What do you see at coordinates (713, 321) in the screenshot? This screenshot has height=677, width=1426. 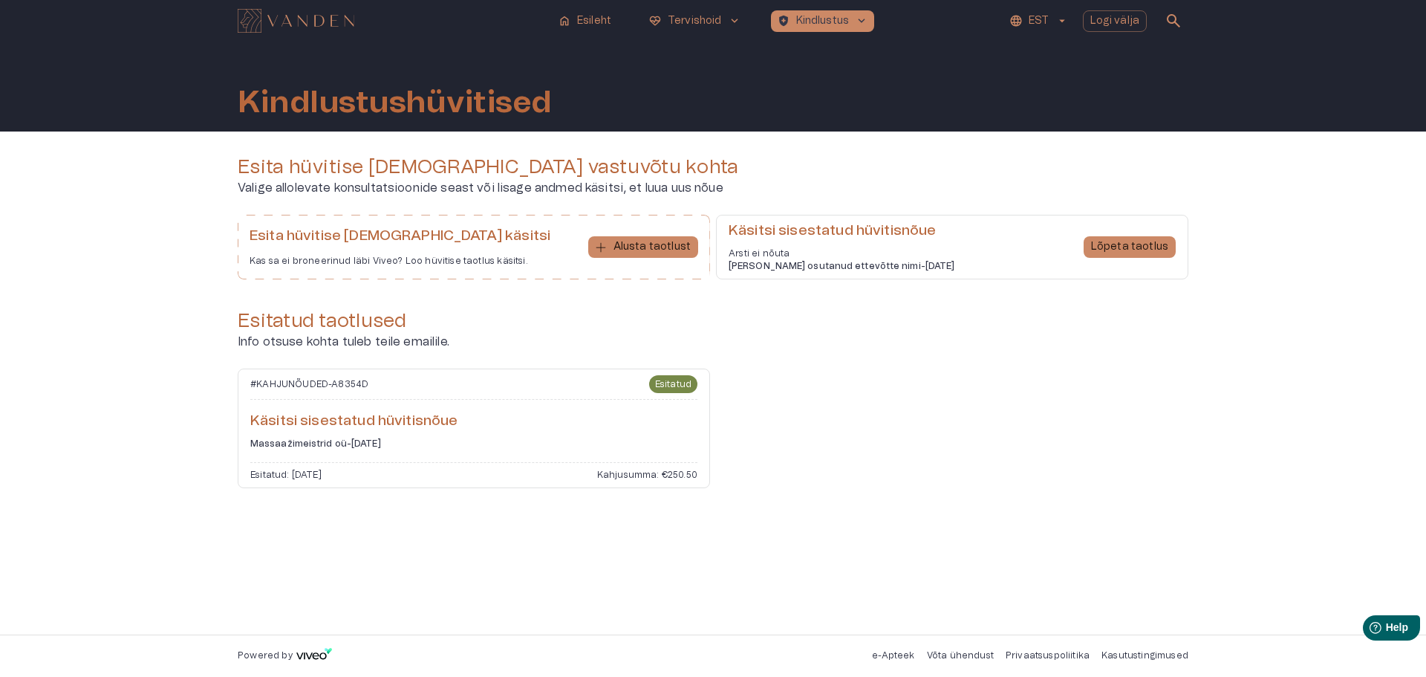 I see `h4: Esitatud taotlused` at bounding box center [713, 321].